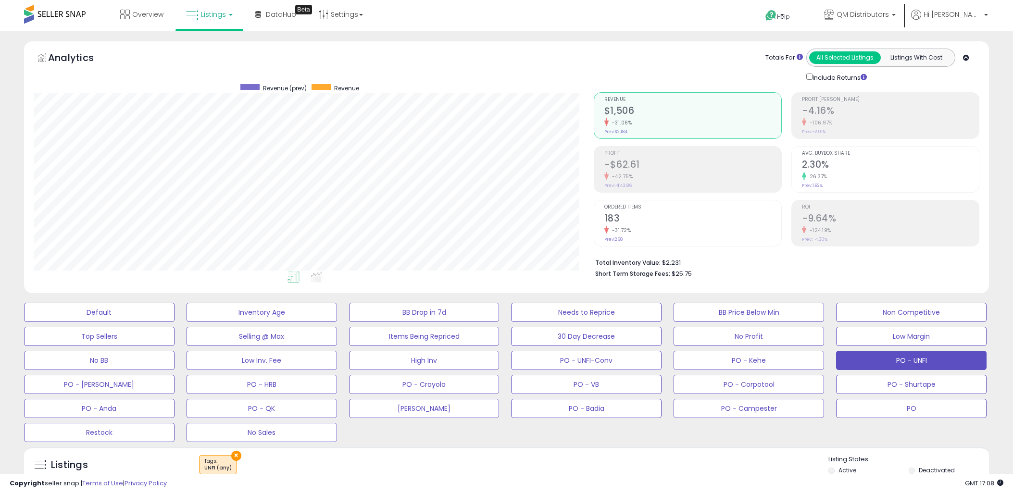 Image resolution: width=1013 pixels, height=493 pixels. Describe the element at coordinates (693, 219) in the screenshot. I see `h2: 183` at that location.